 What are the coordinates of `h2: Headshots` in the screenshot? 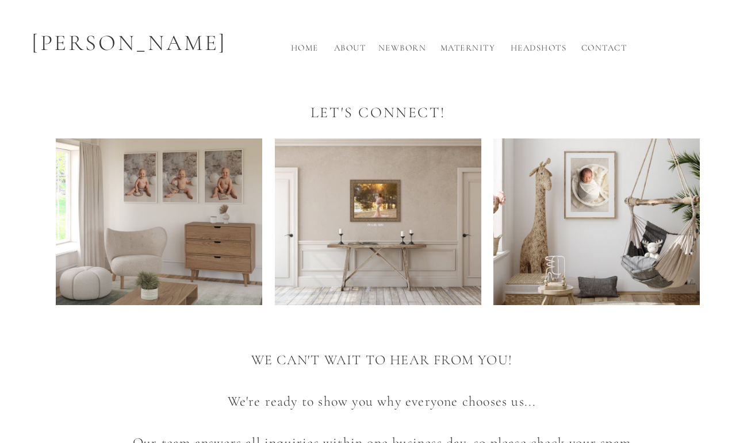 It's located at (539, 51).